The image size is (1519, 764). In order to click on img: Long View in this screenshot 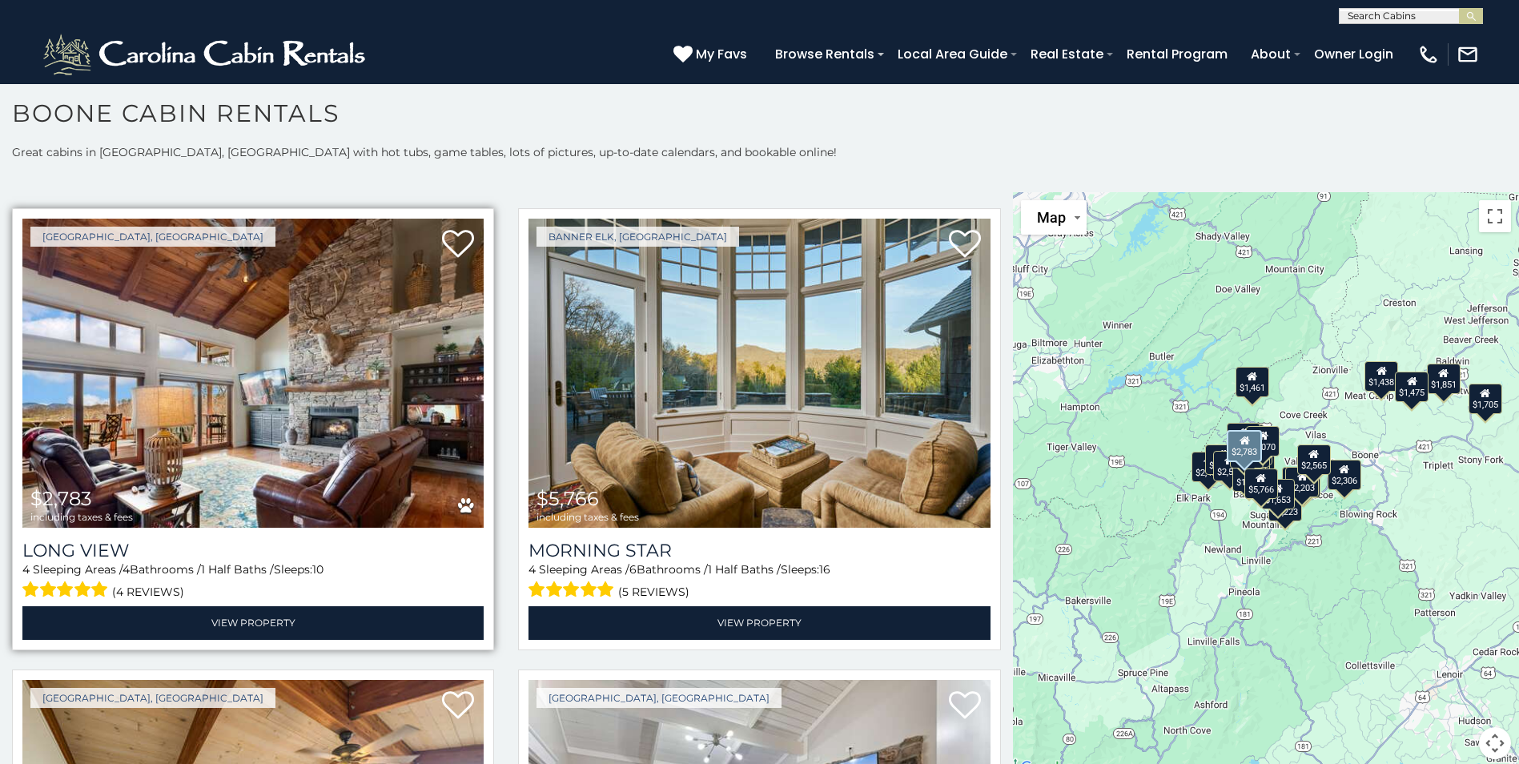, I will do `click(253, 373)`.